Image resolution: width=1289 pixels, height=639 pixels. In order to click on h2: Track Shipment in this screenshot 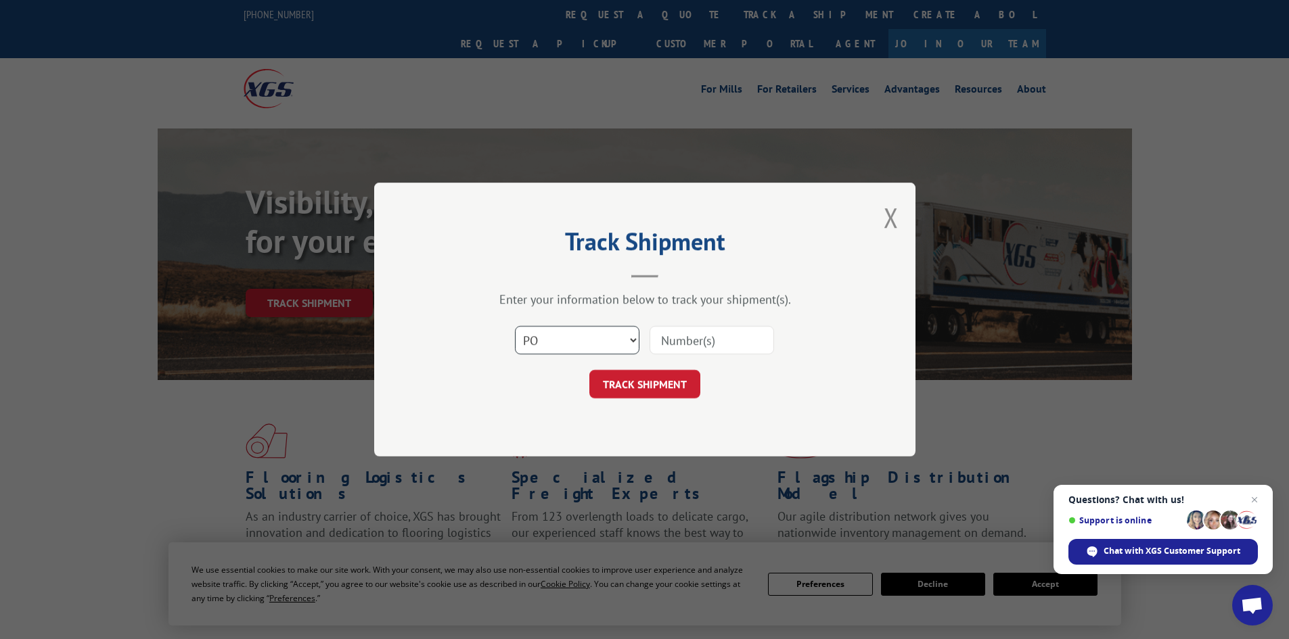, I will do `click(645, 245)`.